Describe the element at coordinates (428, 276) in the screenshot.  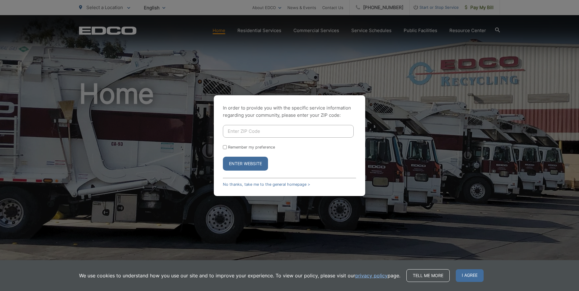
I see `a: Tell me more` at that location.